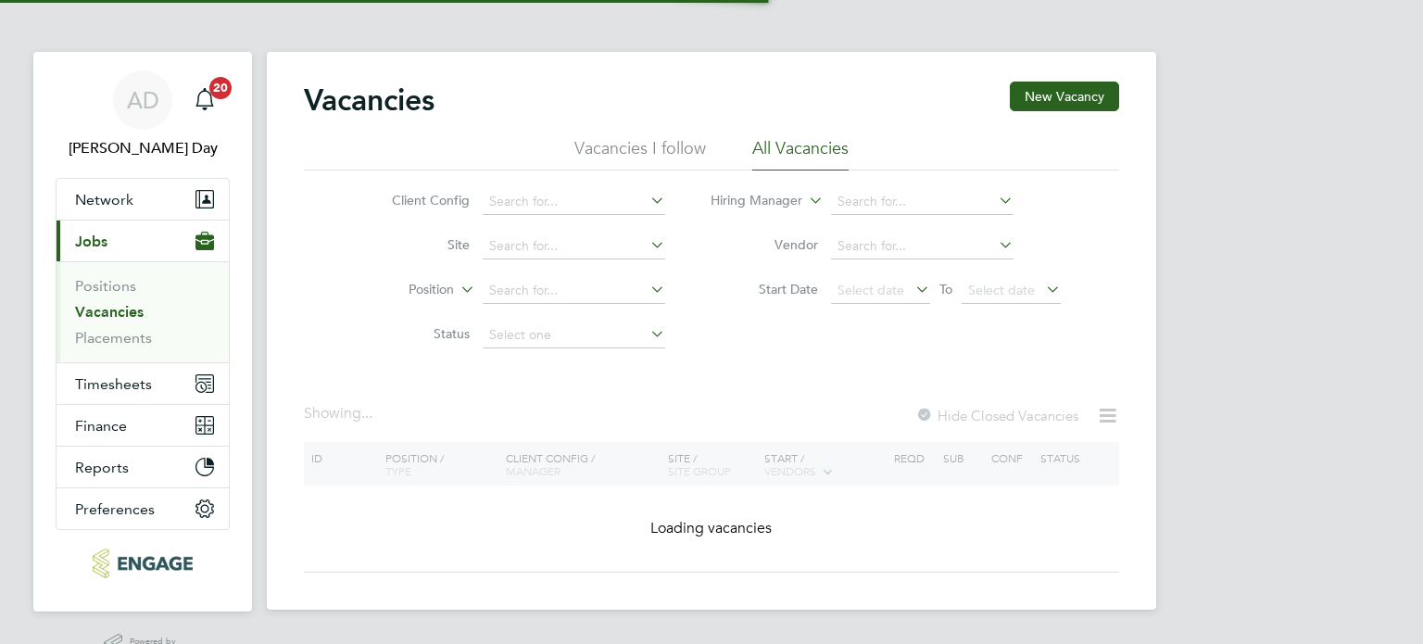 This screenshot has width=1423, height=644. Describe the element at coordinates (115, 509) in the screenshot. I see `span: Preferences` at that location.